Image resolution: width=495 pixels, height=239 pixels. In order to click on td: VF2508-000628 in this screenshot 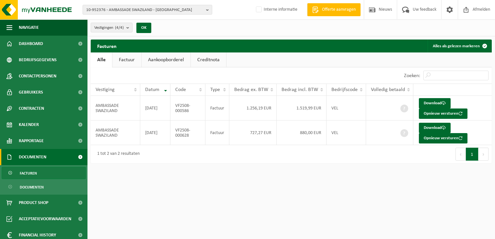, I will do `click(188, 133)`.